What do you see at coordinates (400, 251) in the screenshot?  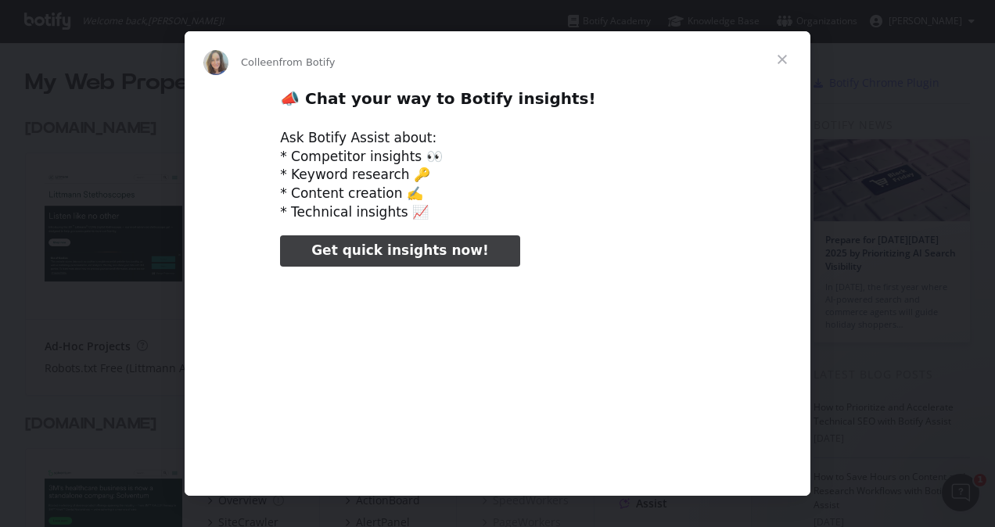 I see `a: Get quick insights now!` at bounding box center [400, 251].